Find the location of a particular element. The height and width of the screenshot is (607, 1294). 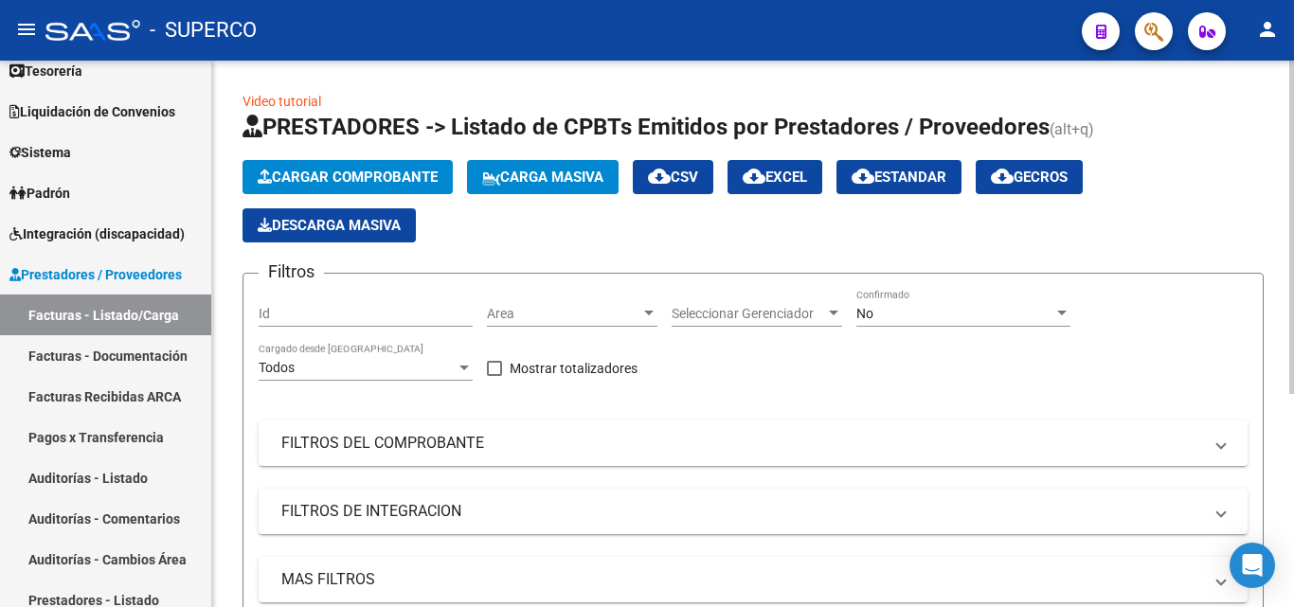

span: Seleccionar Gerenciador is located at coordinates (748, 313).